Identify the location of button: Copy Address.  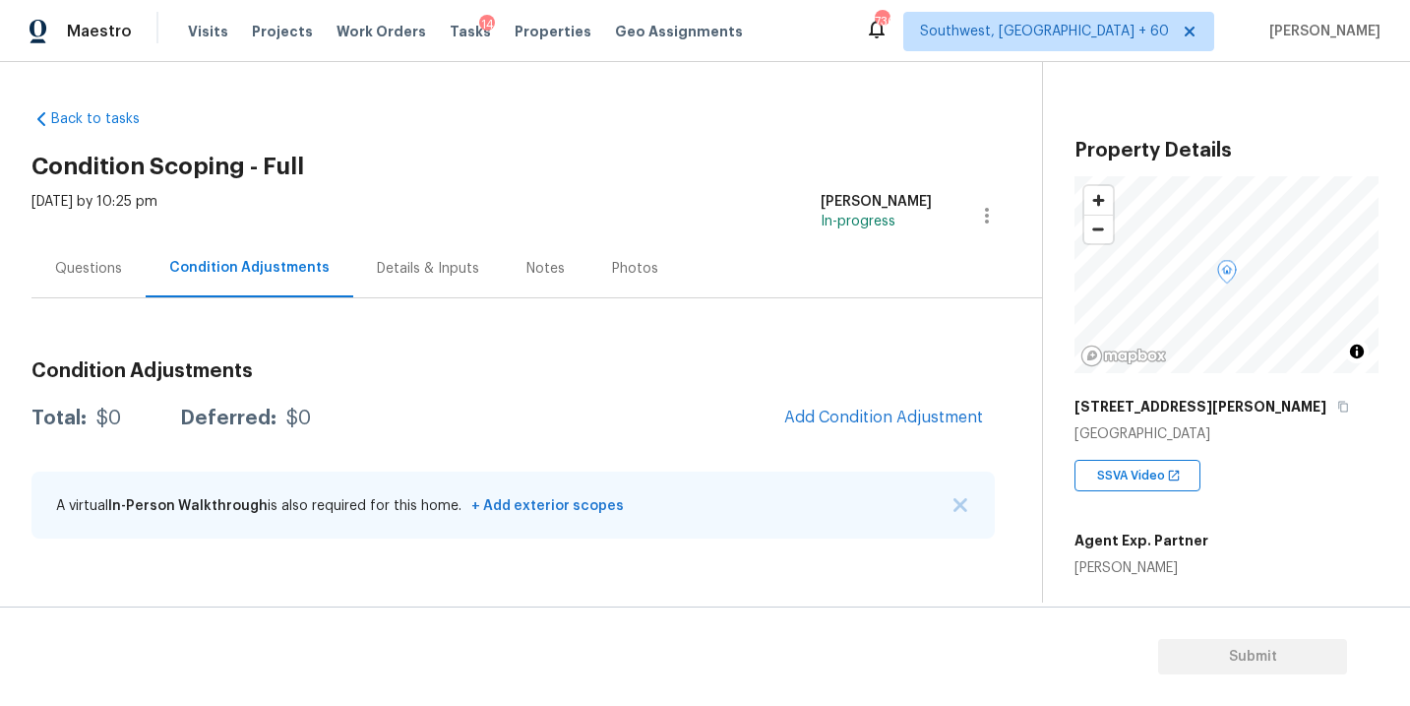
(1343, 406).